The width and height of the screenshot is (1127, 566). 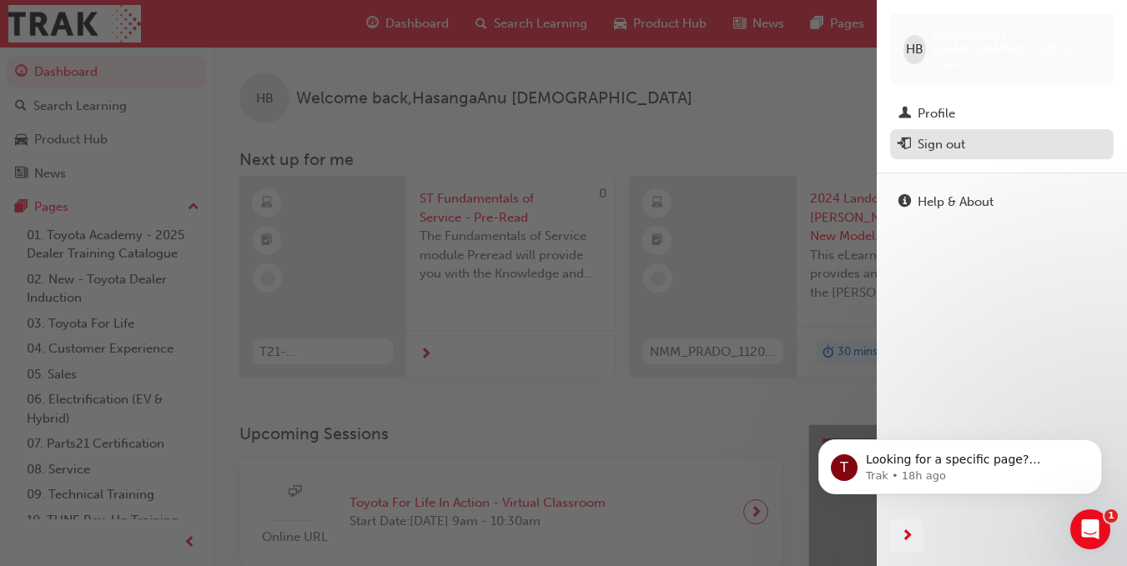 What do you see at coordinates (1002, 144) in the screenshot?
I see `button: Sign out` at bounding box center [1002, 144].